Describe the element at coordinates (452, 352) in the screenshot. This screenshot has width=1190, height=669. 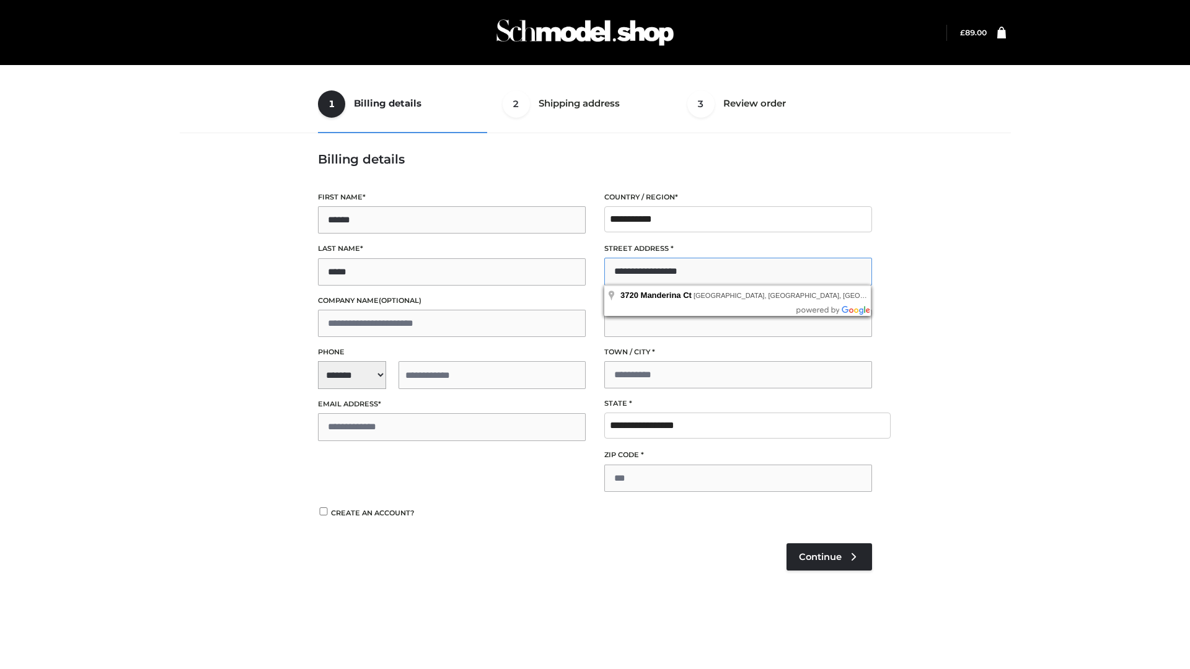
I see `label: Phone` at that location.